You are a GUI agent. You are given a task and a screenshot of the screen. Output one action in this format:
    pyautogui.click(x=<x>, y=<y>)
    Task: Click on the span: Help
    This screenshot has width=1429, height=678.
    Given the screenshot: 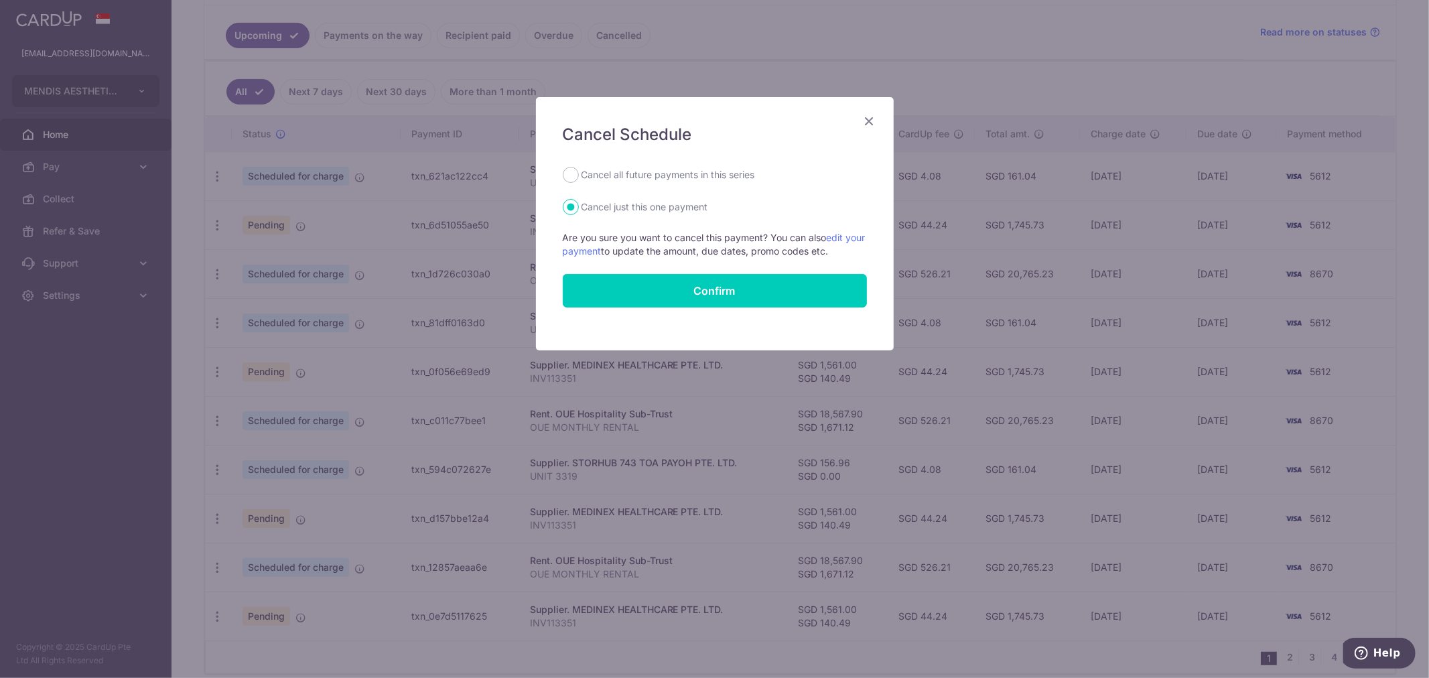 What is the action you would take?
    pyautogui.click(x=44, y=15)
    